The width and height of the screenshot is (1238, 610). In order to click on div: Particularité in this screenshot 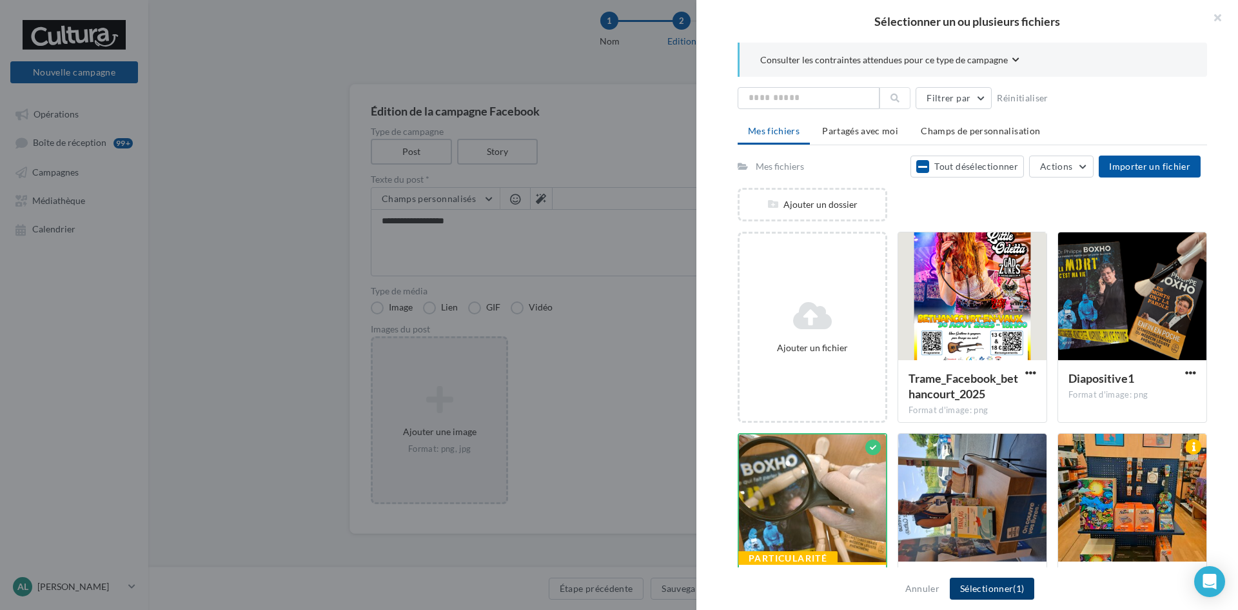, I will do `click(788, 558)`.